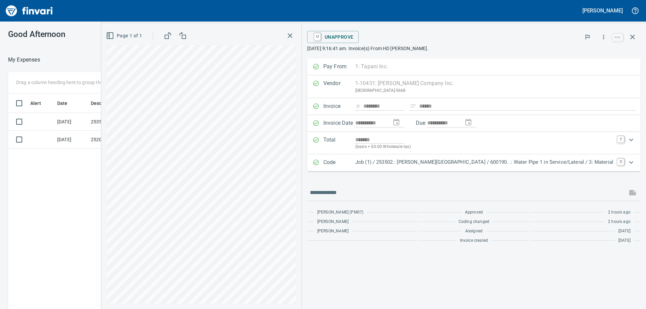 This screenshot has width=646, height=309. What do you see at coordinates (79, 34) in the screenshot?
I see `h3: Good Afternoon` at bounding box center [79, 34].